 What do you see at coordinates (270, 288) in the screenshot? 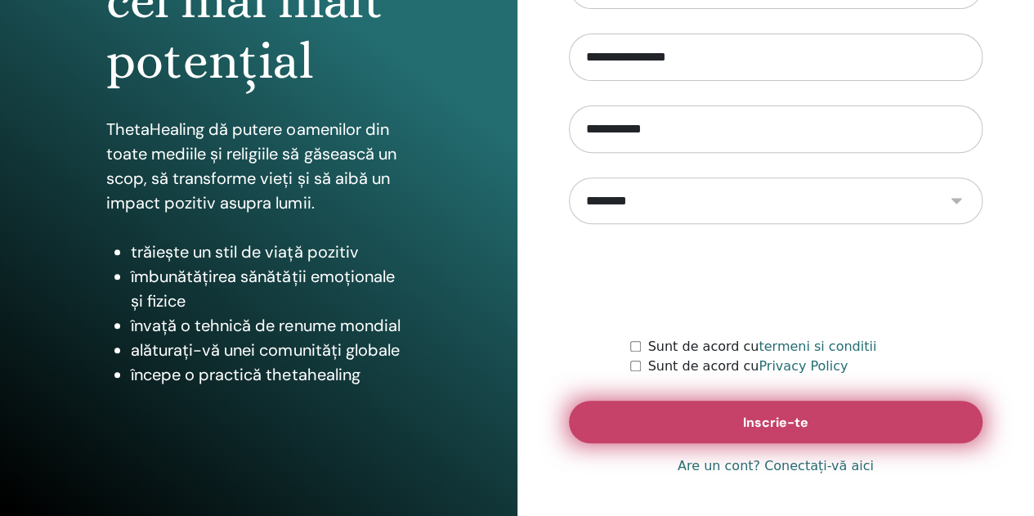
I see `li: îmbunătățirea sănătății emoționale și fizice` at bounding box center [270, 288].